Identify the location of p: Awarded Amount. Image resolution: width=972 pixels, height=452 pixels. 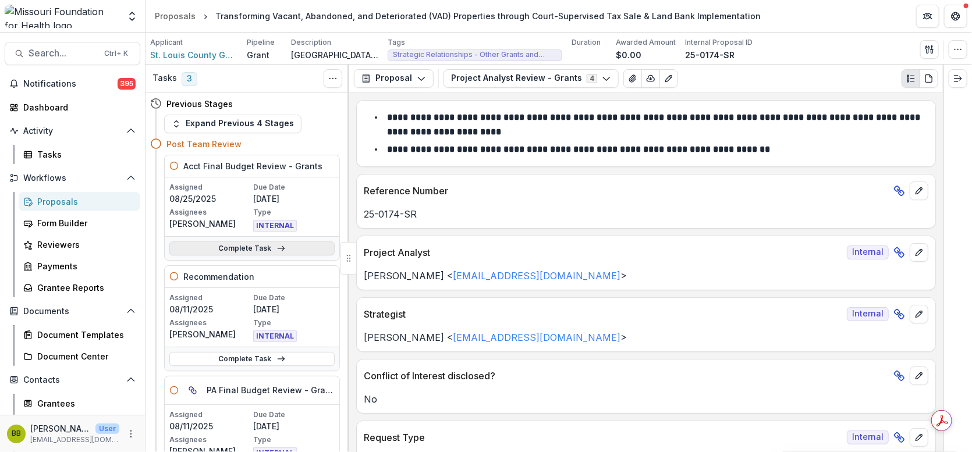
(645, 42).